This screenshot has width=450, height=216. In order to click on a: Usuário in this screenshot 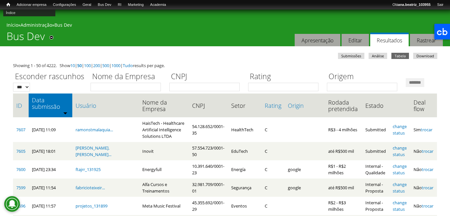, I will do `click(106, 106)`.